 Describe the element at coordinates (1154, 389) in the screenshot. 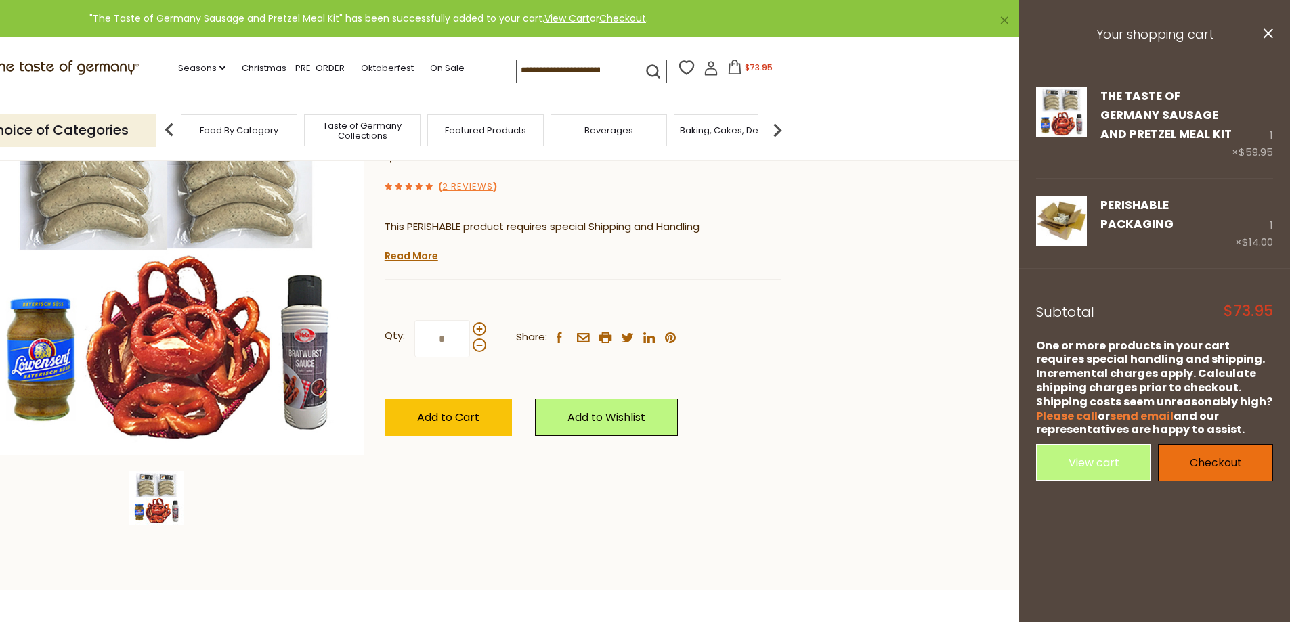

I see `div: One or more products in your cart requires special handling and shipping. Incremental charges app...` at that location.